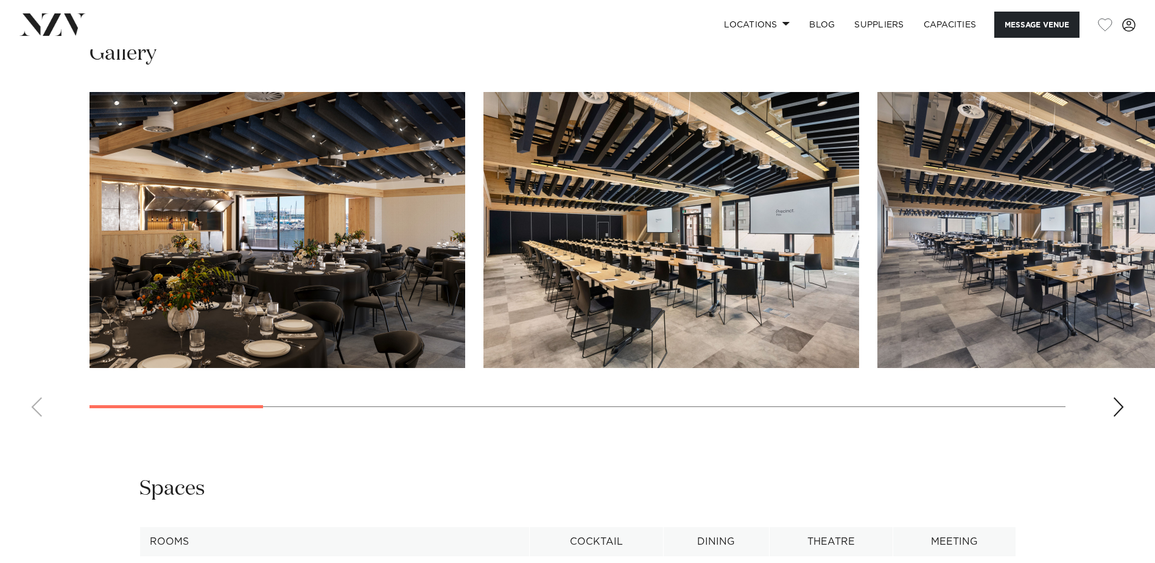  I want to click on img: nzv-logo.png, so click(52, 24).